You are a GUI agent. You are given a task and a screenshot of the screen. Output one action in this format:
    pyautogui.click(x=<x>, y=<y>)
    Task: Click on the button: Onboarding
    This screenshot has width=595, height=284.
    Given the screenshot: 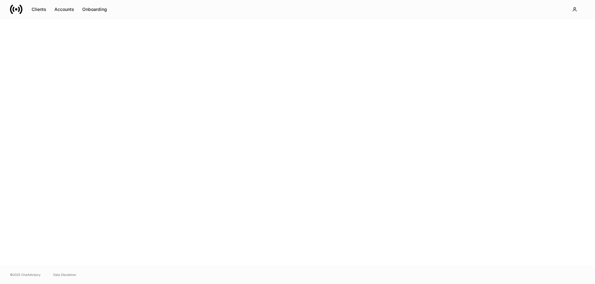 What is the action you would take?
    pyautogui.click(x=94, y=9)
    